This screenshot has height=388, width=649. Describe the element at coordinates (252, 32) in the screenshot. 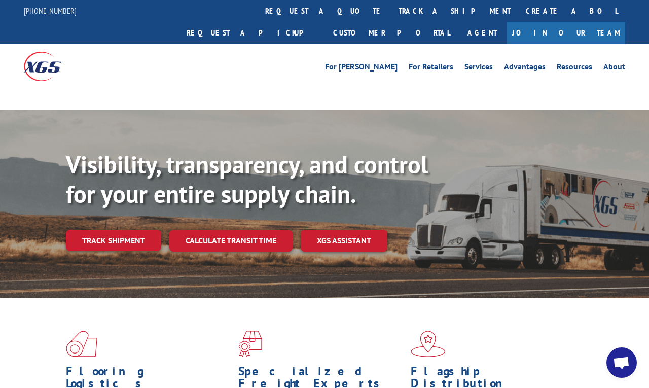

I see `a: Request a pickup` at that location.